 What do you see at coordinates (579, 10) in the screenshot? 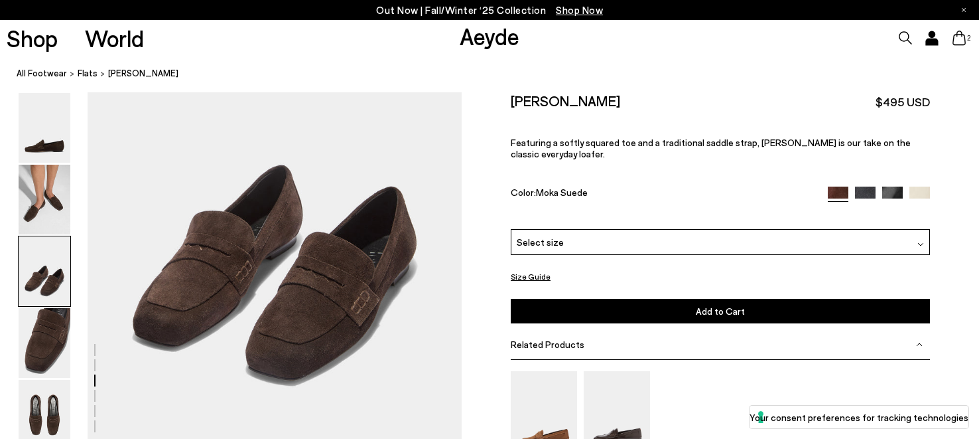
I see `span: Navigate to /collections/new-in` at bounding box center [579, 10].